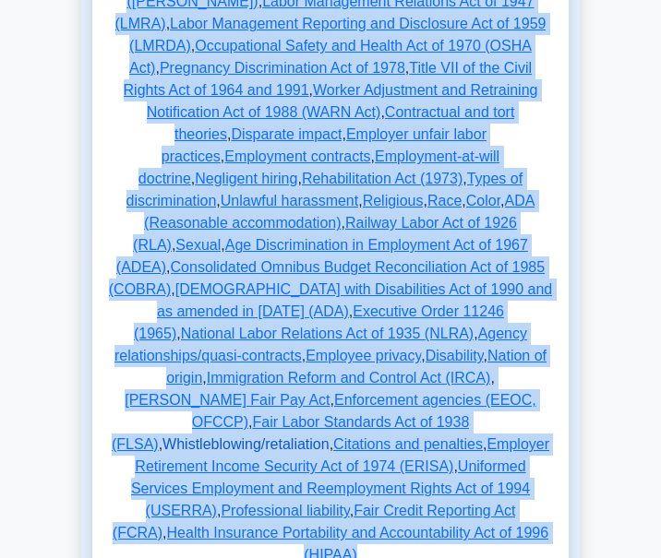  Describe the element at coordinates (330, 488) in the screenshot. I see `a: Uniformed Services Employment and Reemployment Rights Act of 1994 (USERRA)` at that location.